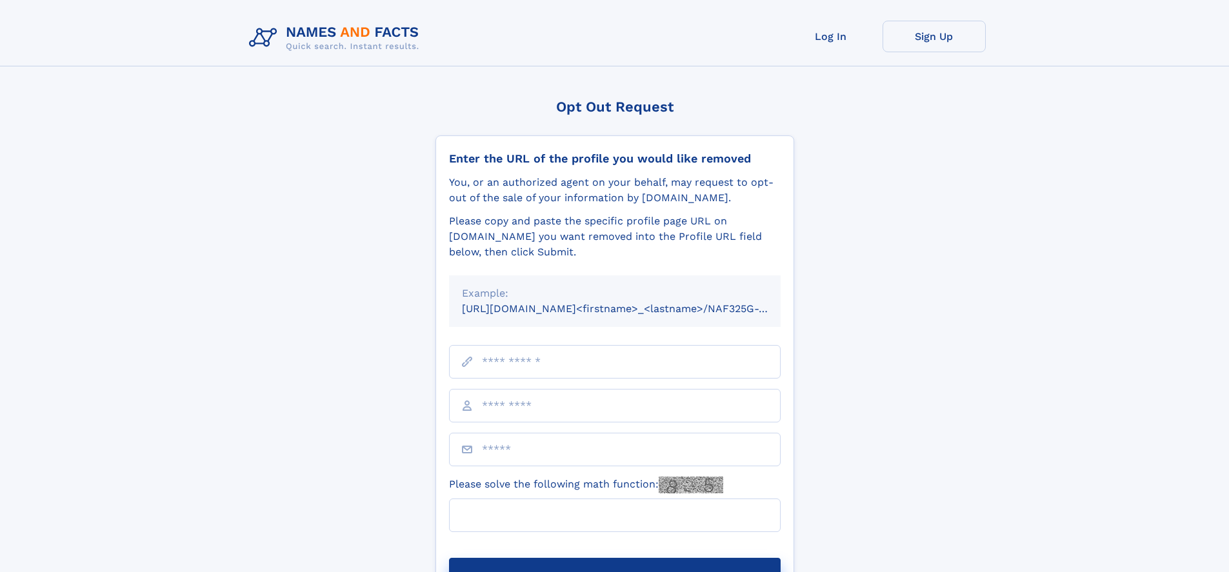  Describe the element at coordinates (615, 159) in the screenshot. I see `div: Enter the URL of the profile you would like removed` at that location.